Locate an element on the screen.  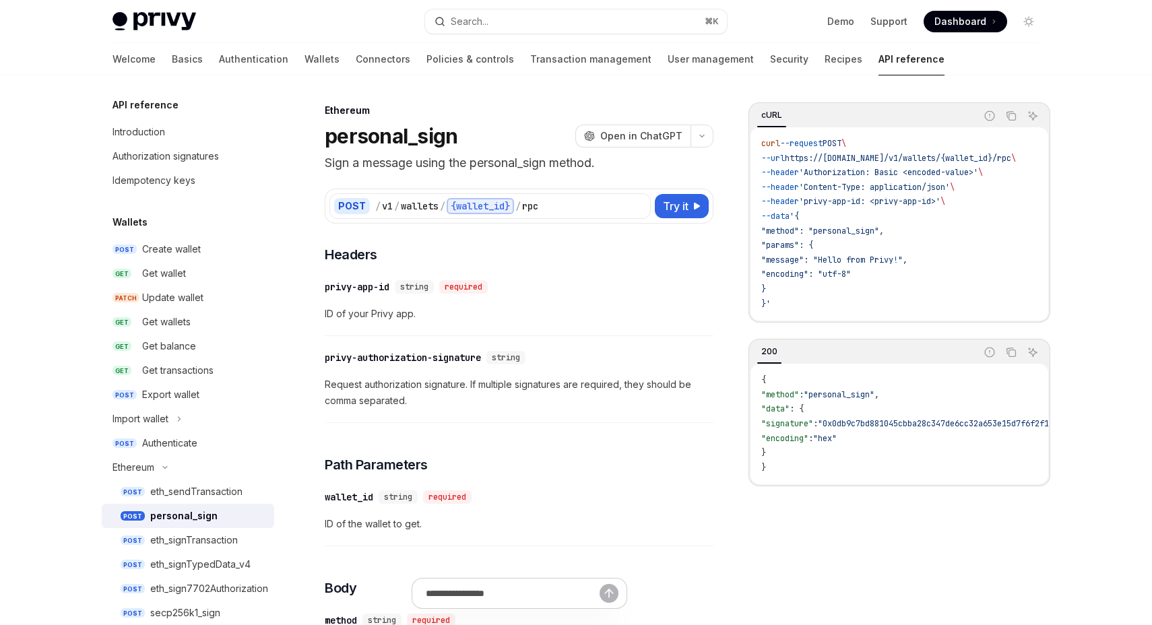
div: Authenticate is located at coordinates (170, 443).